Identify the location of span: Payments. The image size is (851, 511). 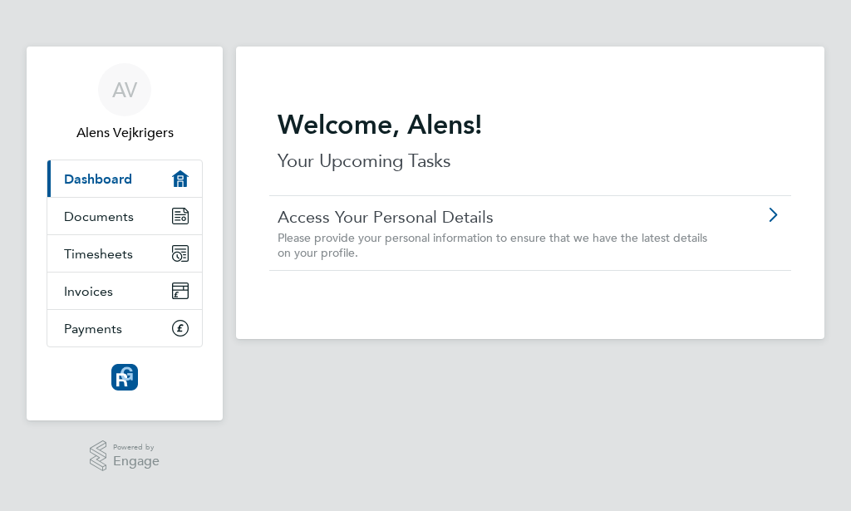
(93, 328).